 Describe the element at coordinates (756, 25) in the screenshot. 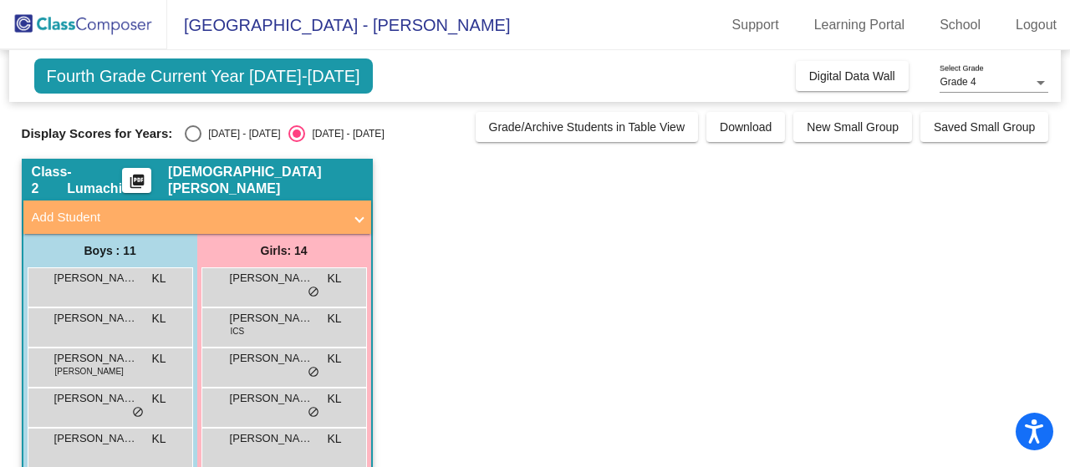

I see `a: Support` at that location.